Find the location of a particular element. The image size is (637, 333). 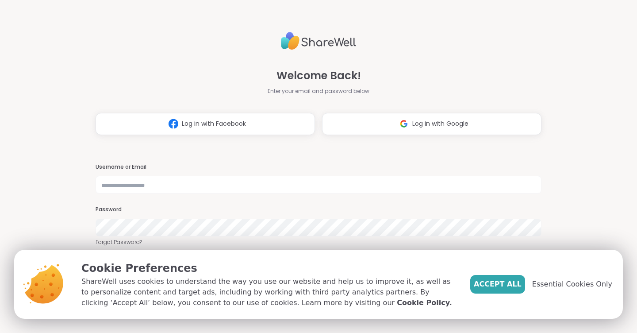

span: Enter your email and password below is located at coordinates (319, 91).